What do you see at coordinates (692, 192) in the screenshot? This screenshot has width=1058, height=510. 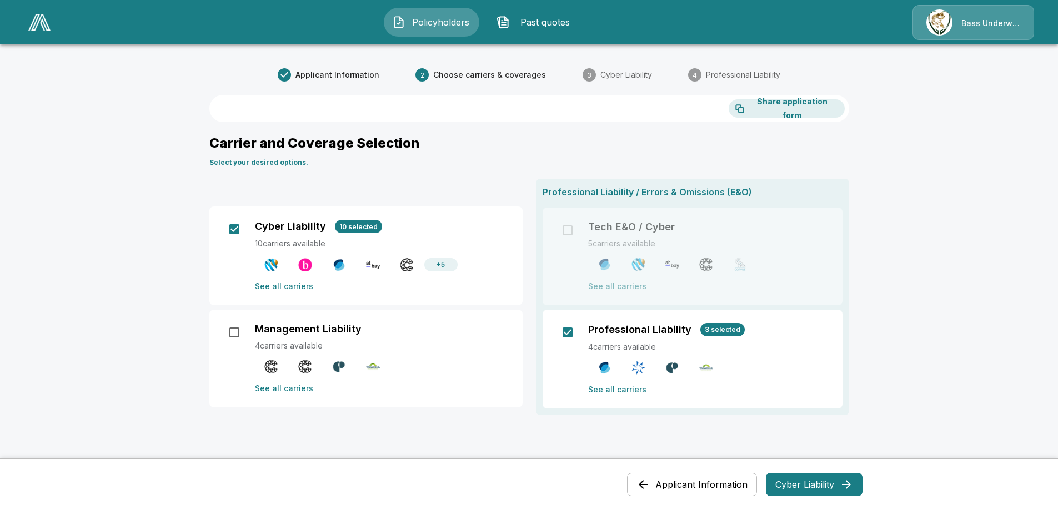 I see `p: Professional Liability / Errors & Omissions (E&O)` at bounding box center [692, 192].